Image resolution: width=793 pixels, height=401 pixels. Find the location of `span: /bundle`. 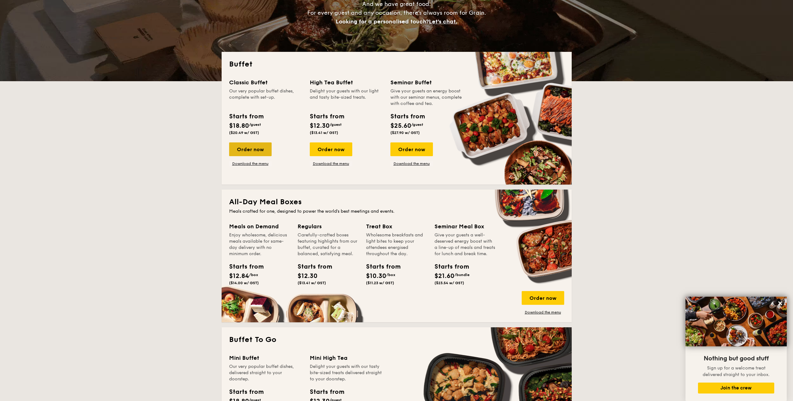

span: /bundle is located at coordinates (462, 275).